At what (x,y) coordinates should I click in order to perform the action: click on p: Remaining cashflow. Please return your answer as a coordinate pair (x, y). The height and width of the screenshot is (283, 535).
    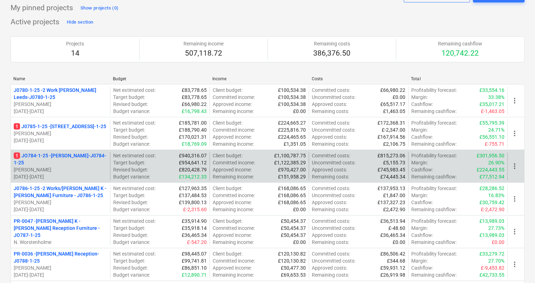
    Looking at the image, I should click on (460, 44).